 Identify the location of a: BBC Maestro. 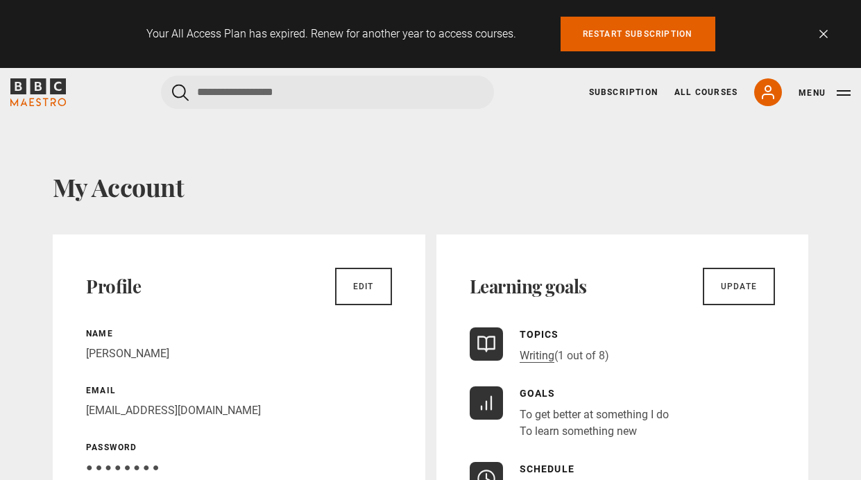
(38, 92).